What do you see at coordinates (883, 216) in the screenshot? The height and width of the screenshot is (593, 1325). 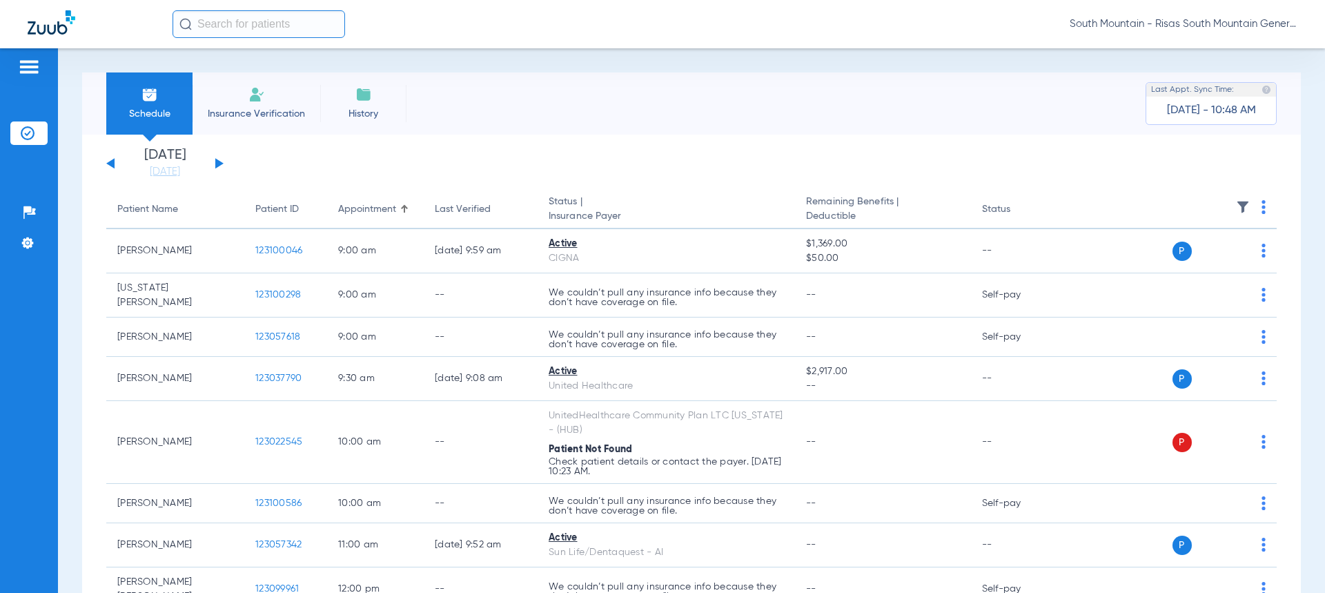 I see `span: Deductible` at bounding box center [883, 216].